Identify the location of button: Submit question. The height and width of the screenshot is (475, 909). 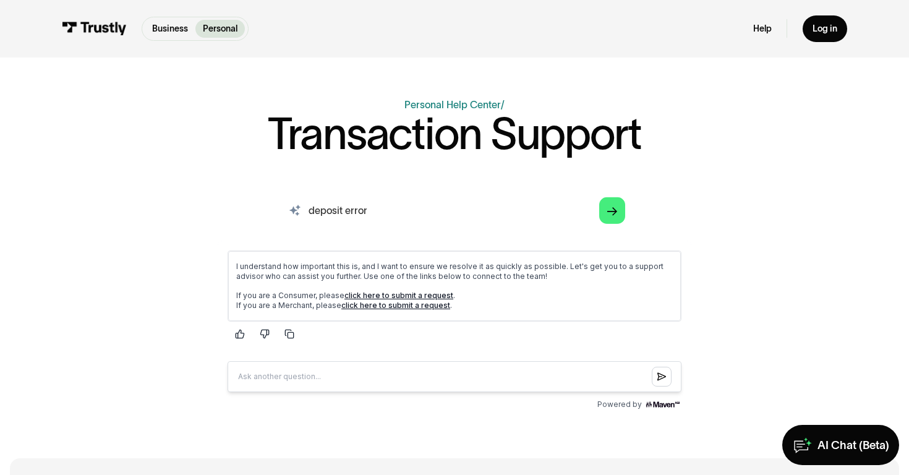
(444, 136).